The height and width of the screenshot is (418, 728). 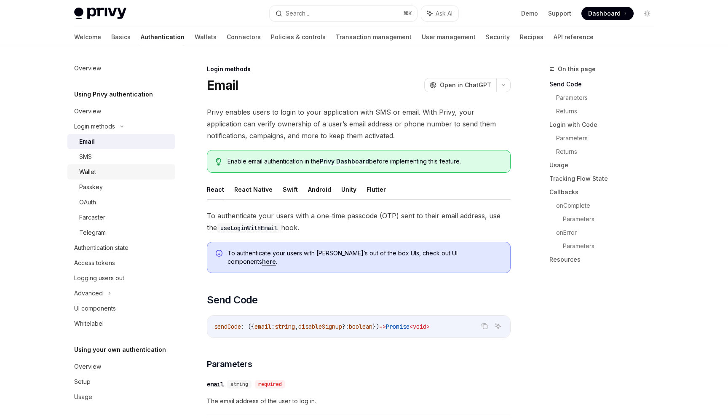 I want to click on button: Flutter, so click(x=376, y=189).